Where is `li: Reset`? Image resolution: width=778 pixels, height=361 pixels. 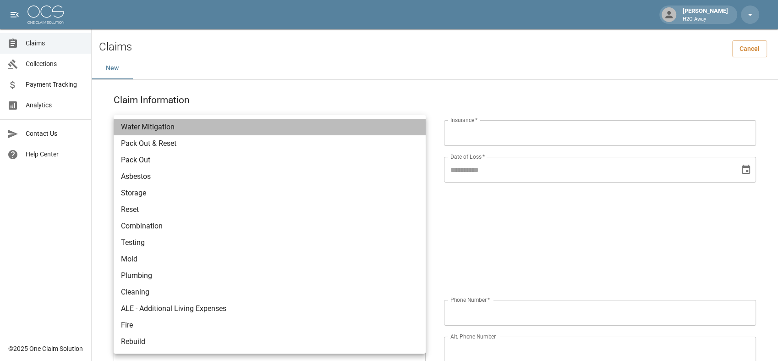
li: Reset is located at coordinates (269, 209).